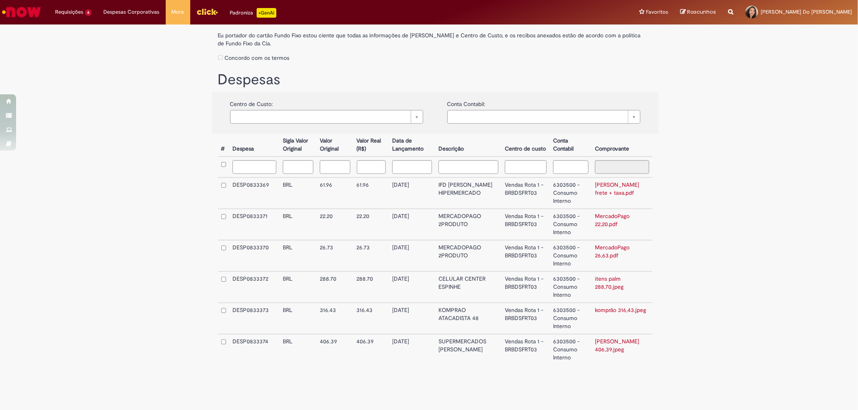 The image size is (858, 410). What do you see at coordinates (254, 225) in the screenshot?
I see `td: DESP0833371` at bounding box center [254, 225].